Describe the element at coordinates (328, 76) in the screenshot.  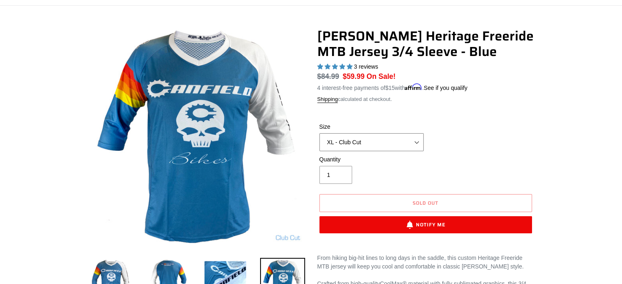
I see `s: $84.99` at that location.